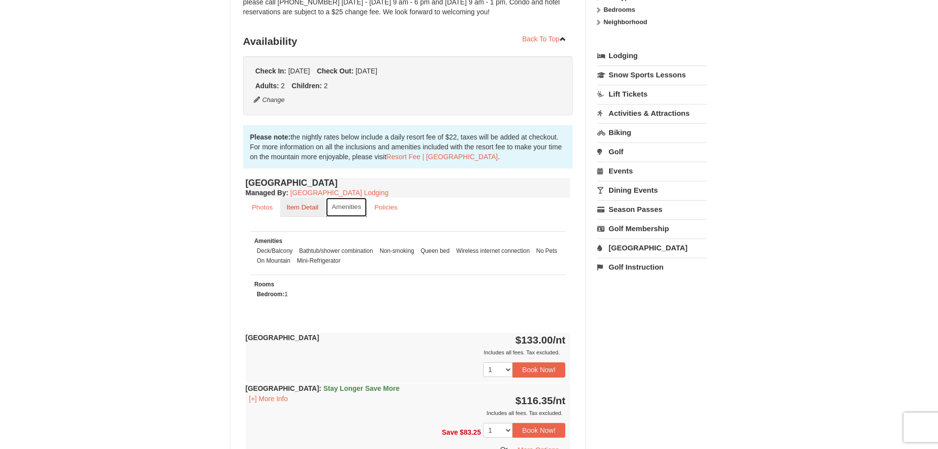  What do you see at coordinates (652, 94) in the screenshot?
I see `a: Lift Tickets` at bounding box center [652, 94].